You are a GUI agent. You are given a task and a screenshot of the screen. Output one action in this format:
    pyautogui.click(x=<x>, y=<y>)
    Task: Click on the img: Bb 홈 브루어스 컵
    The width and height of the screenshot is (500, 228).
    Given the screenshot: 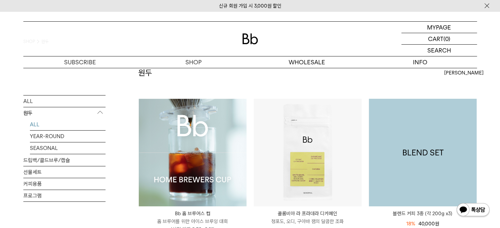 What is the action you would take?
    pyautogui.click(x=193, y=153)
    